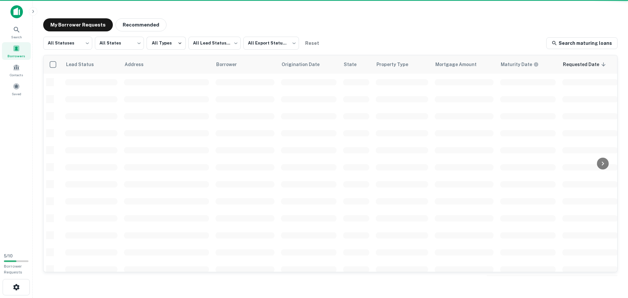 This screenshot has height=298, width=628. What do you see at coordinates (16, 51) in the screenshot?
I see `div: Borrowers` at bounding box center [16, 51].